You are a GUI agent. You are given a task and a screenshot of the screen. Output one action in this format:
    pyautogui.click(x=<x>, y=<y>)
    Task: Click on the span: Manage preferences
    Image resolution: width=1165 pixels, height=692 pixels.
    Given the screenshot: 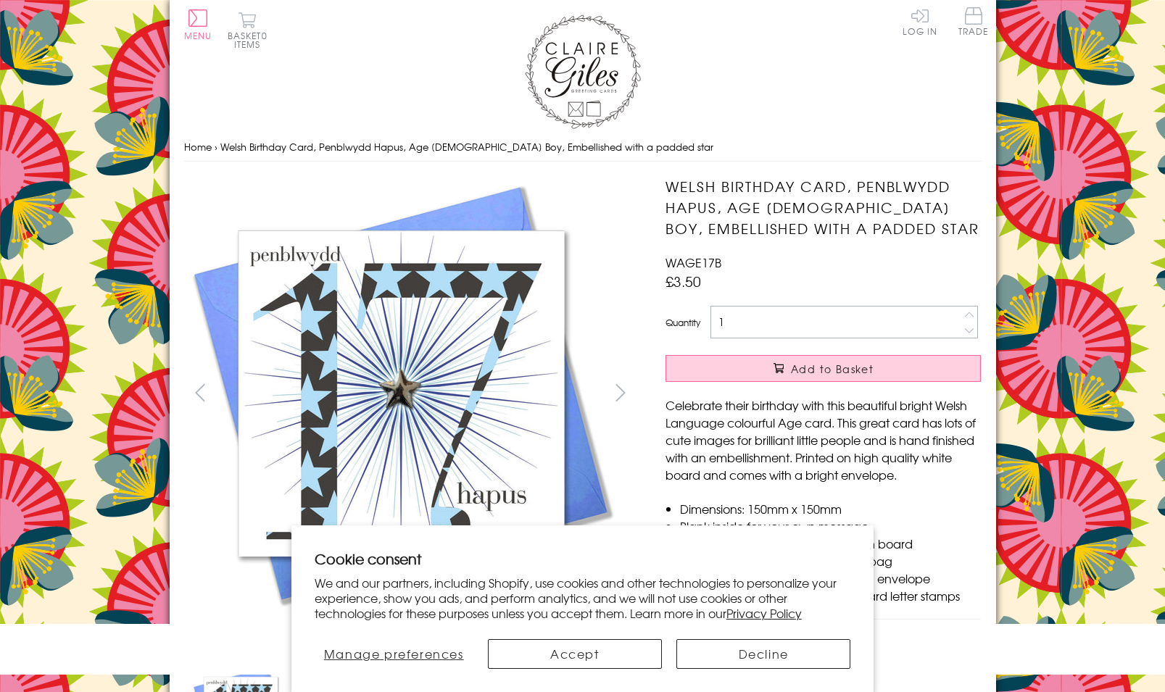 What is the action you would take?
    pyautogui.click(x=394, y=654)
    